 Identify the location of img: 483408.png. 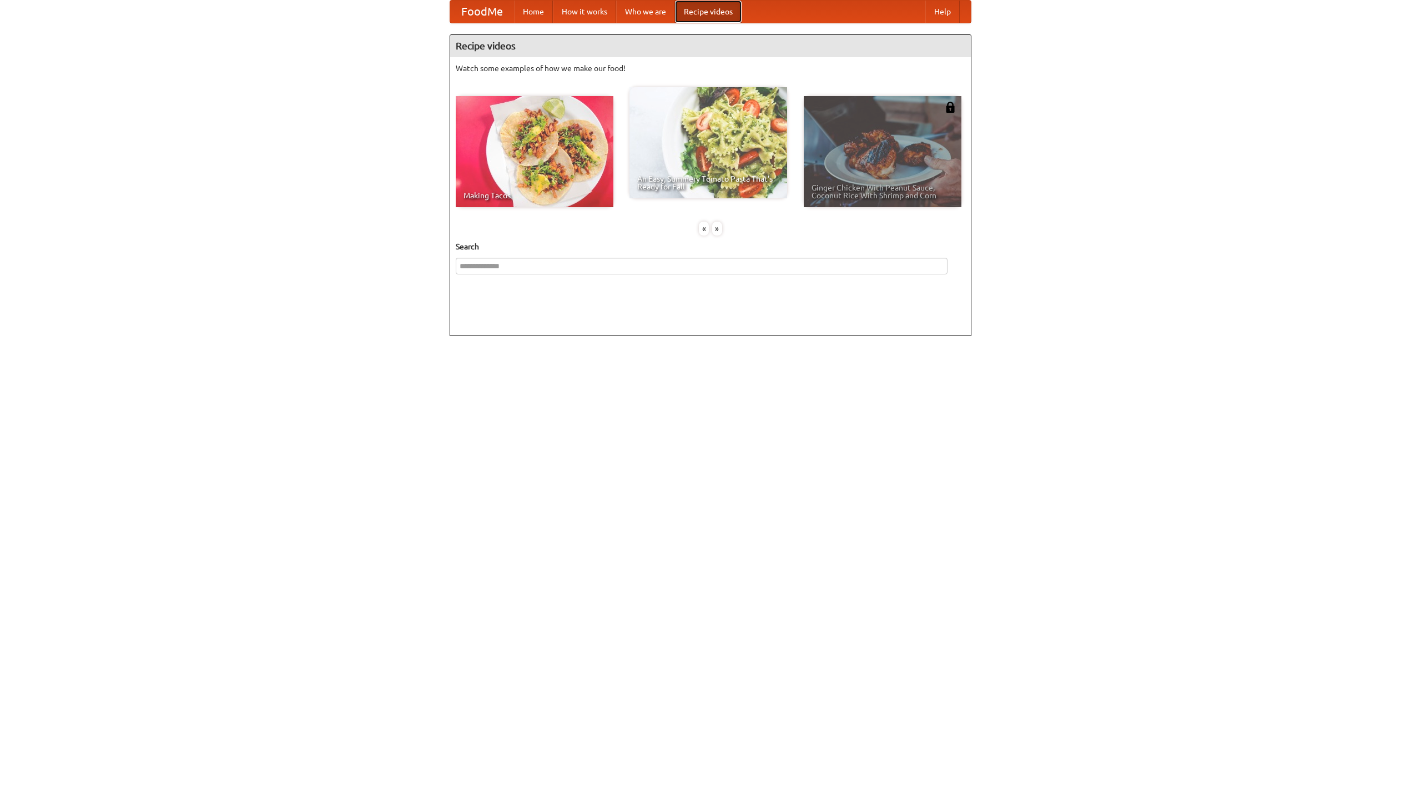
(950, 107).